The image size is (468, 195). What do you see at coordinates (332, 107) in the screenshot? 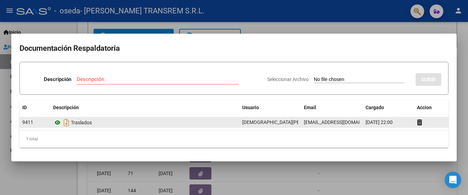
I see `datatable-header-cell: Email` at bounding box center [332, 107].